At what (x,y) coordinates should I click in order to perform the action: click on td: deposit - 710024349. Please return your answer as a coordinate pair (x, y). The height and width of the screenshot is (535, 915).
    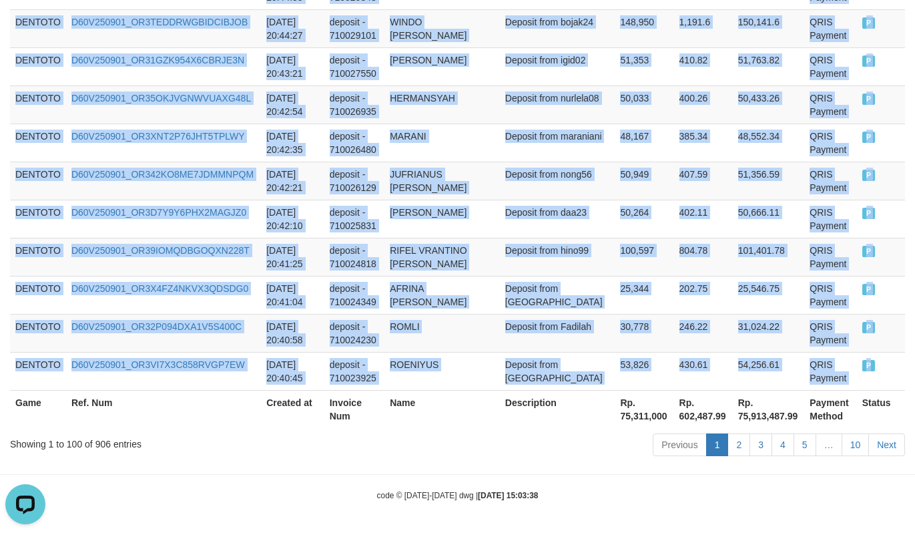
    Looking at the image, I should click on (354, 294).